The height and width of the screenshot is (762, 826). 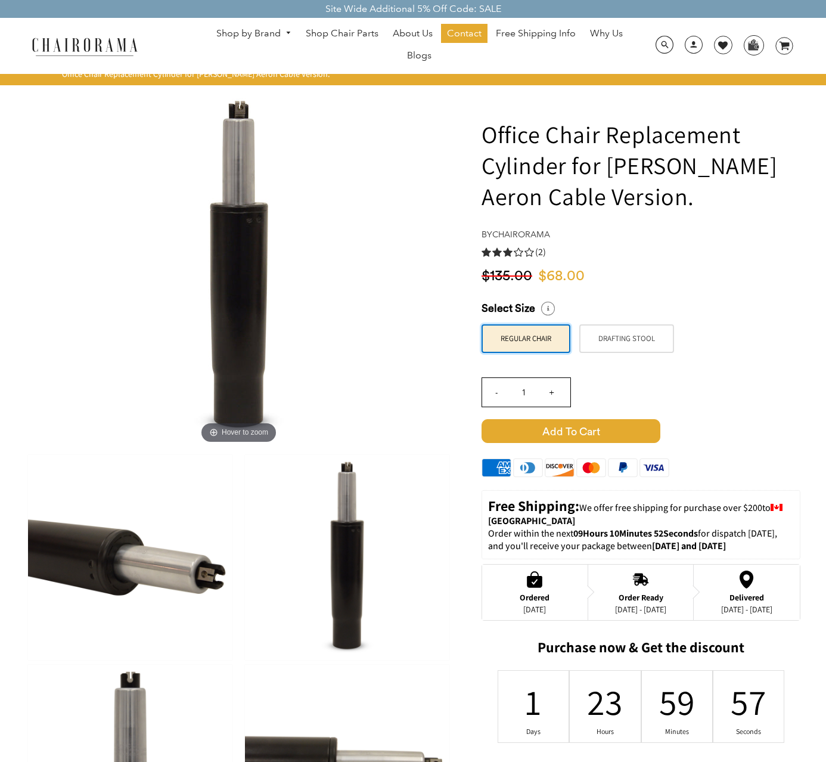 I want to click on strong: Free Shipping:, so click(x=534, y=506).